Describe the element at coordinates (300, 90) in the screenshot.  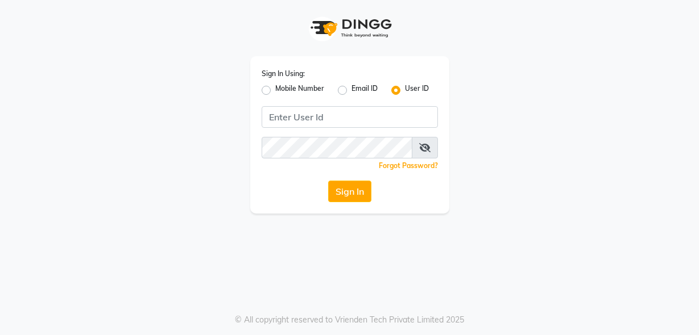
I see `label: Mobile Number` at that location.